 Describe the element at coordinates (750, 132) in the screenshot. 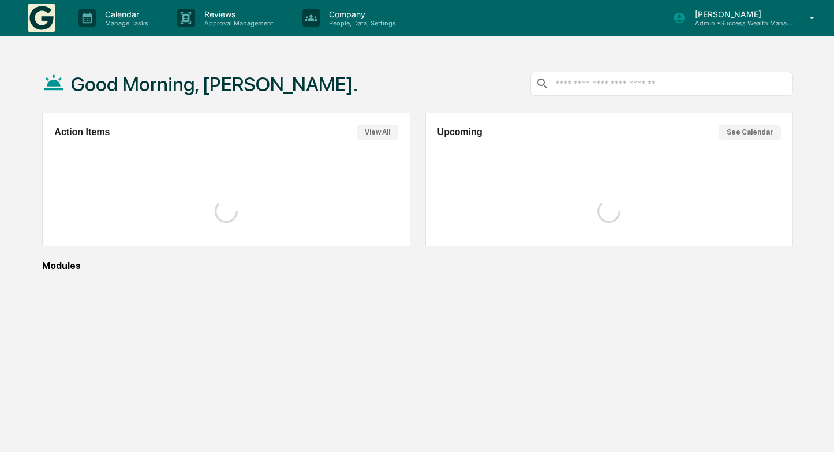

I see `button: See Calendar` at that location.